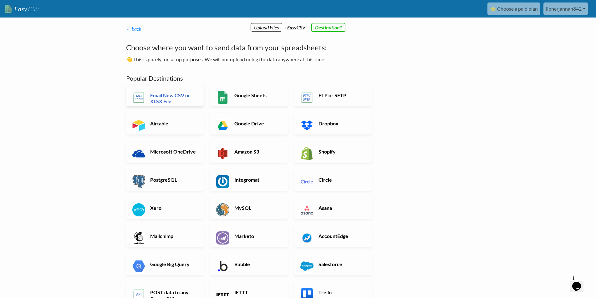 Image resolution: width=596 pixels, height=298 pixels. What do you see at coordinates (307, 97) in the screenshot?
I see `img: FTP or SFTP App & API` at bounding box center [307, 97].